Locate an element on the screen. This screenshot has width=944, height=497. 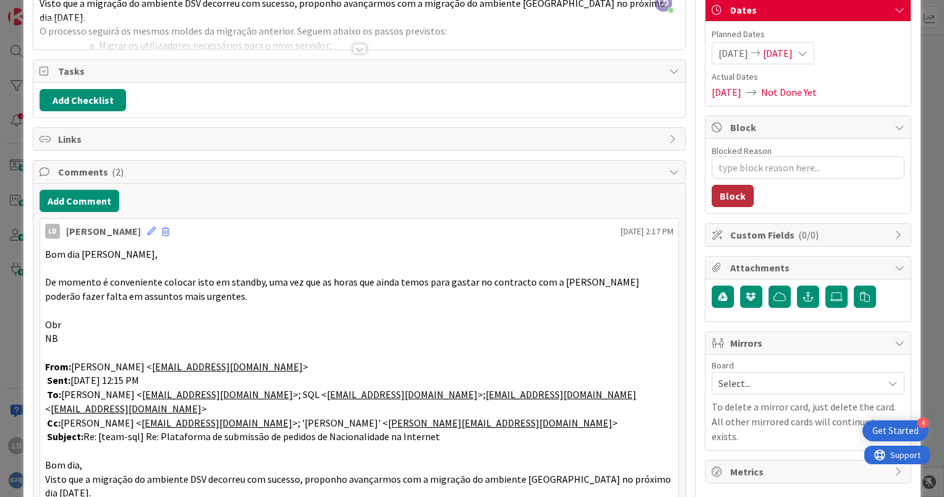
span: Attachments is located at coordinates (810, 268).